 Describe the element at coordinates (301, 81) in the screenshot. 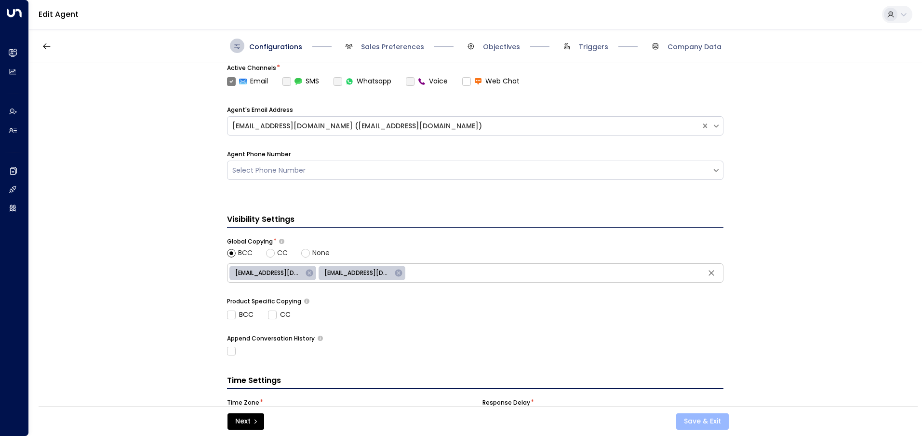

I see `label: SMS` at that location.